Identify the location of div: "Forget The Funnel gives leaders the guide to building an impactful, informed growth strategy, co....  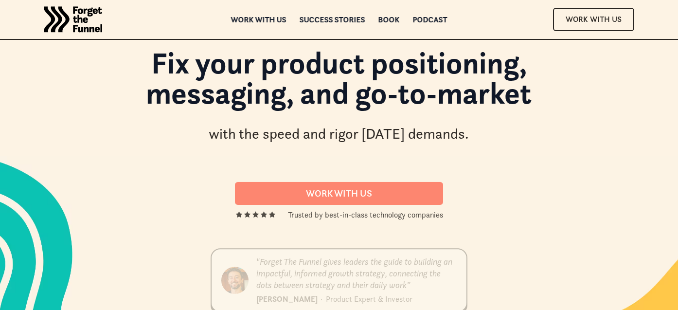
(356, 273).